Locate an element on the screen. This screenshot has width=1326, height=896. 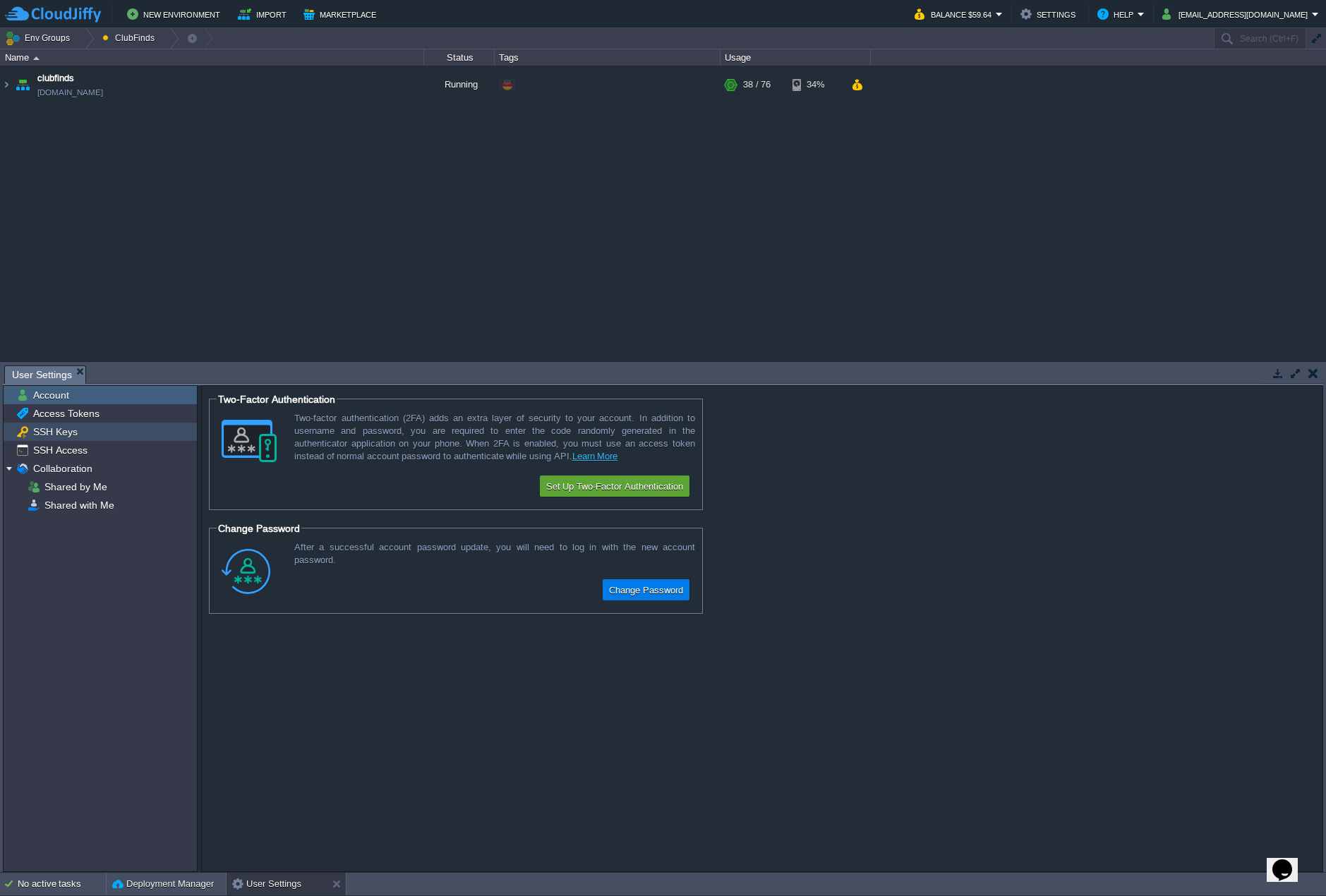
span: SSH Keys is located at coordinates (55, 431).